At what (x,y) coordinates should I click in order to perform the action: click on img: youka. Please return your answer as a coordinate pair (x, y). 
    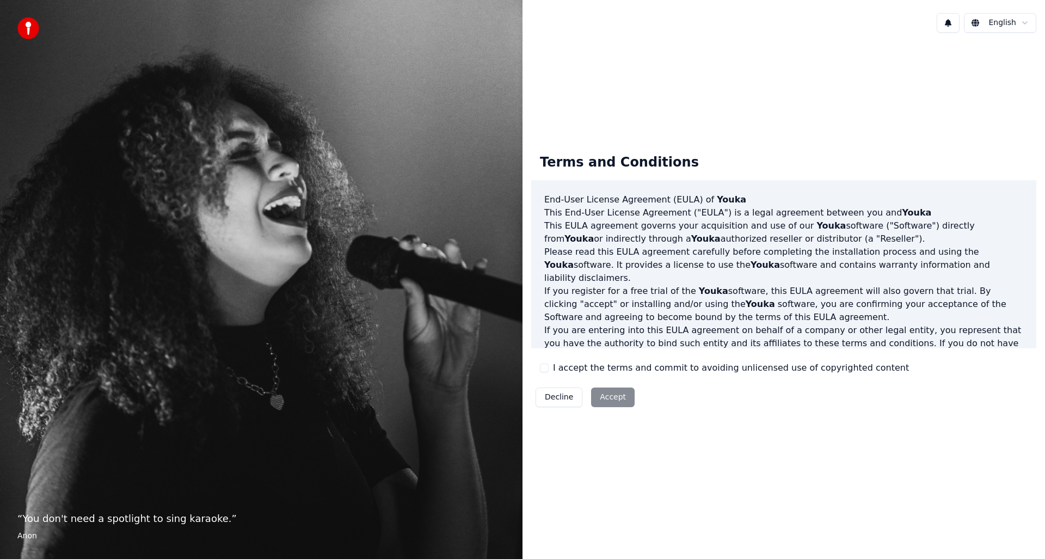
    Looking at the image, I should click on (28, 28).